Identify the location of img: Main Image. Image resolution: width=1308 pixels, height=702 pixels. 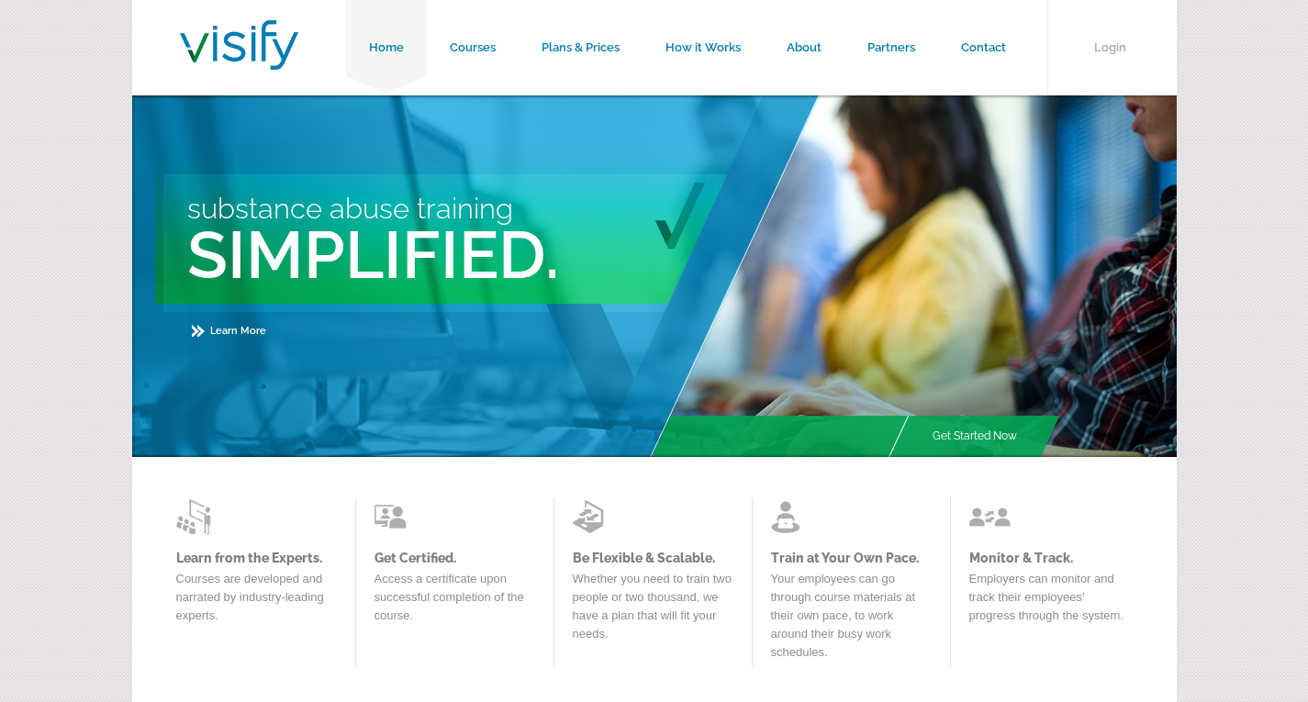
(912, 276).